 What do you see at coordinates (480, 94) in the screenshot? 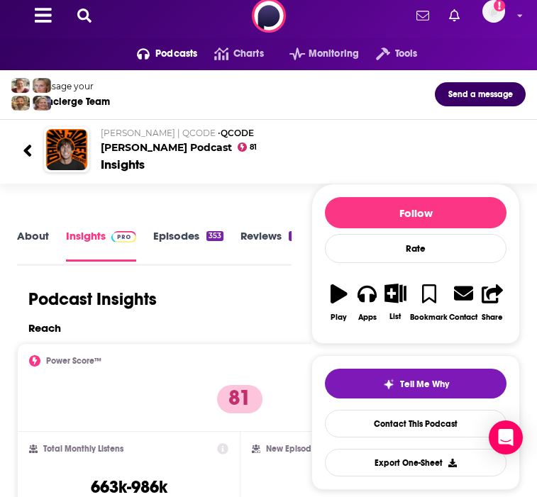
I see `button: Send a message` at bounding box center [480, 94].